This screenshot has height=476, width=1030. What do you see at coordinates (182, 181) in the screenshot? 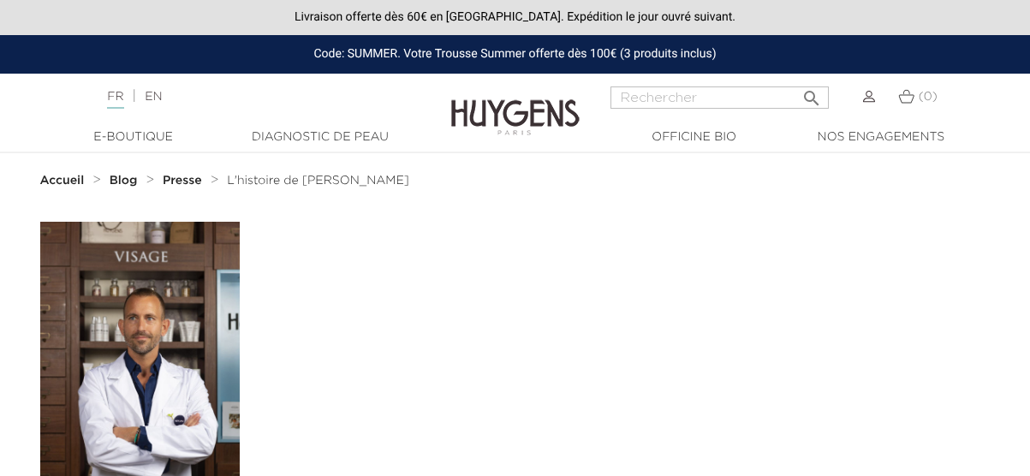
I see `strong: Presse` at bounding box center [182, 181].